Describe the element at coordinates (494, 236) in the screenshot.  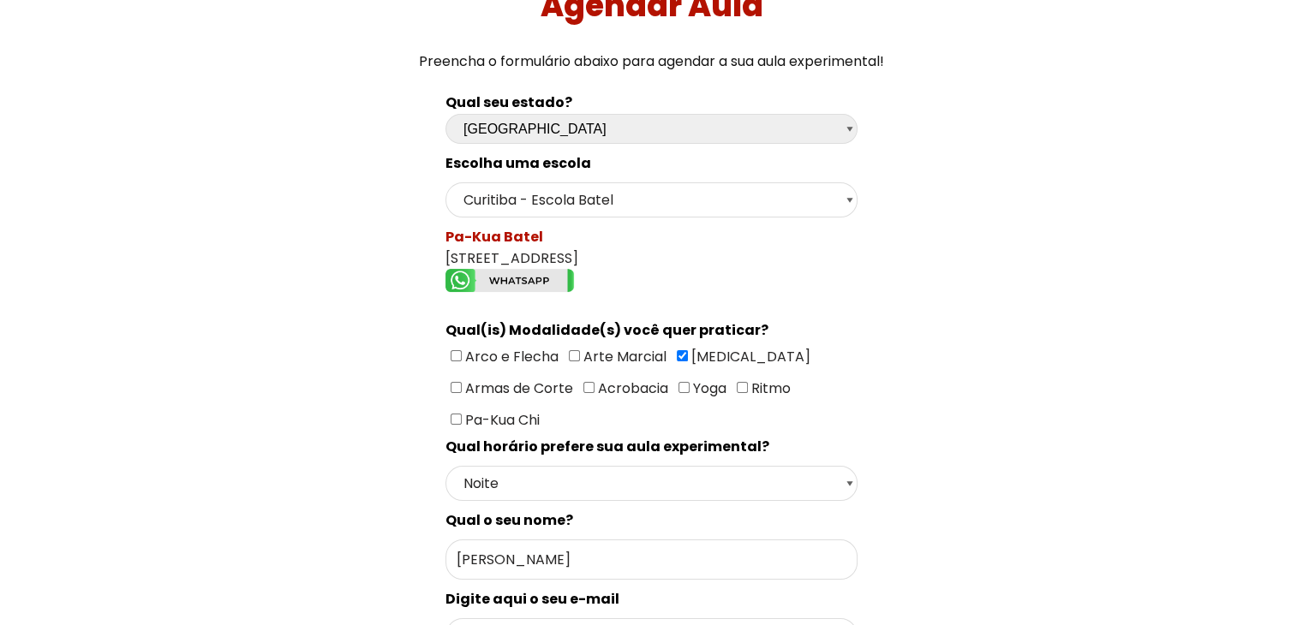
I see `spam: Pa-Kua Batel` at that location.